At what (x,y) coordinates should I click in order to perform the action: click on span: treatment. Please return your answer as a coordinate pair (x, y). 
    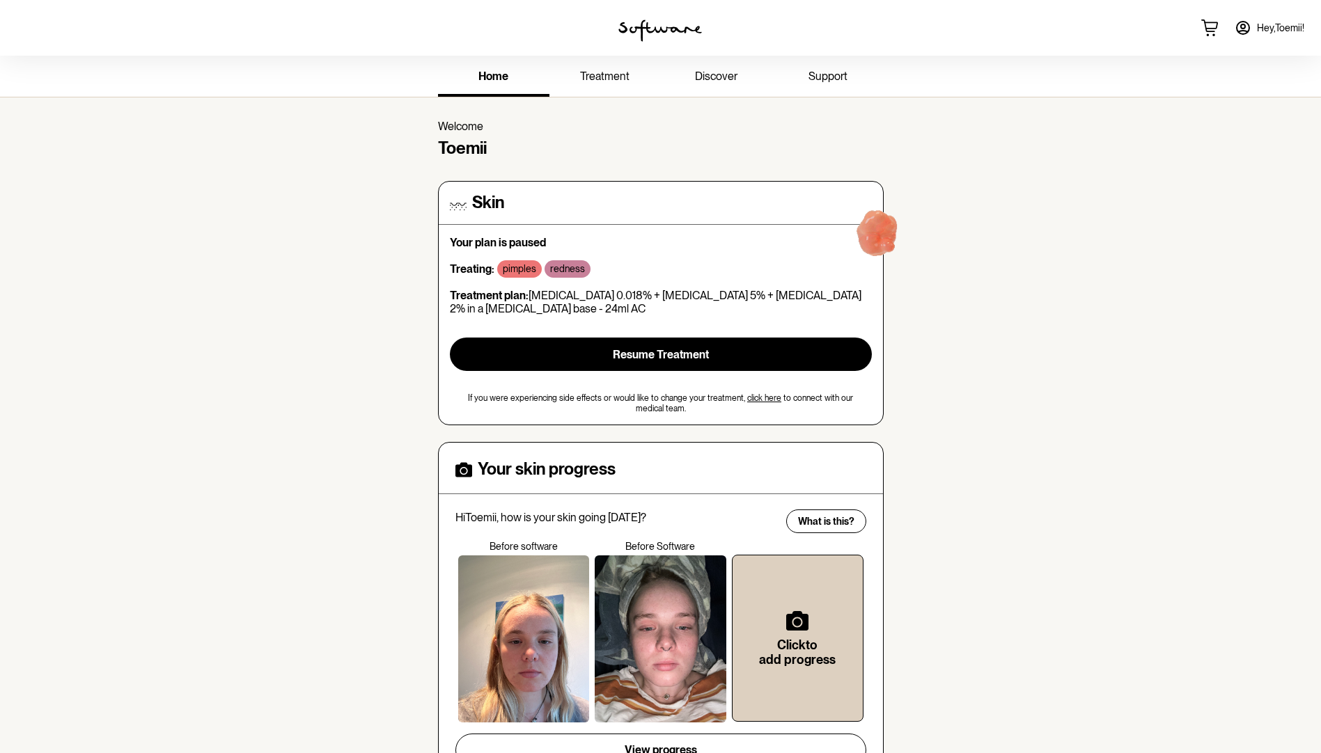
    Looking at the image, I should click on (604, 76).